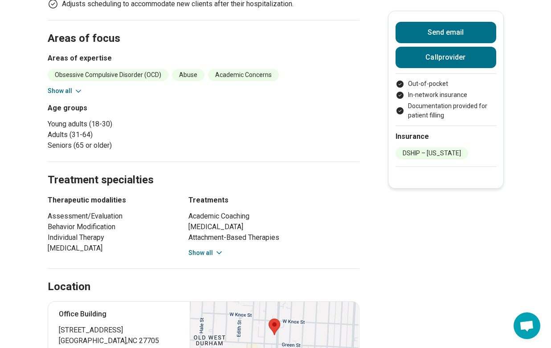  I want to click on h2: Areas of focus, so click(204, 28).